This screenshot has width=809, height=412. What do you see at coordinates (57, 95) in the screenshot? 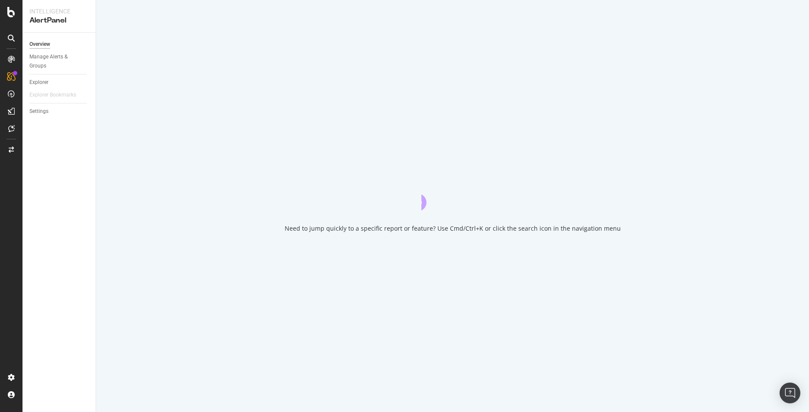
I see `a: Explorer Bookmarks` at bounding box center [57, 95].